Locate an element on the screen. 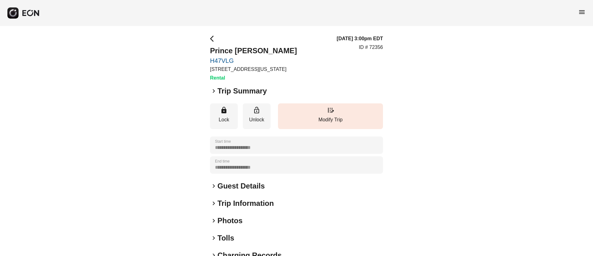 This screenshot has height=256, width=593. span: menu is located at coordinates (582, 12).